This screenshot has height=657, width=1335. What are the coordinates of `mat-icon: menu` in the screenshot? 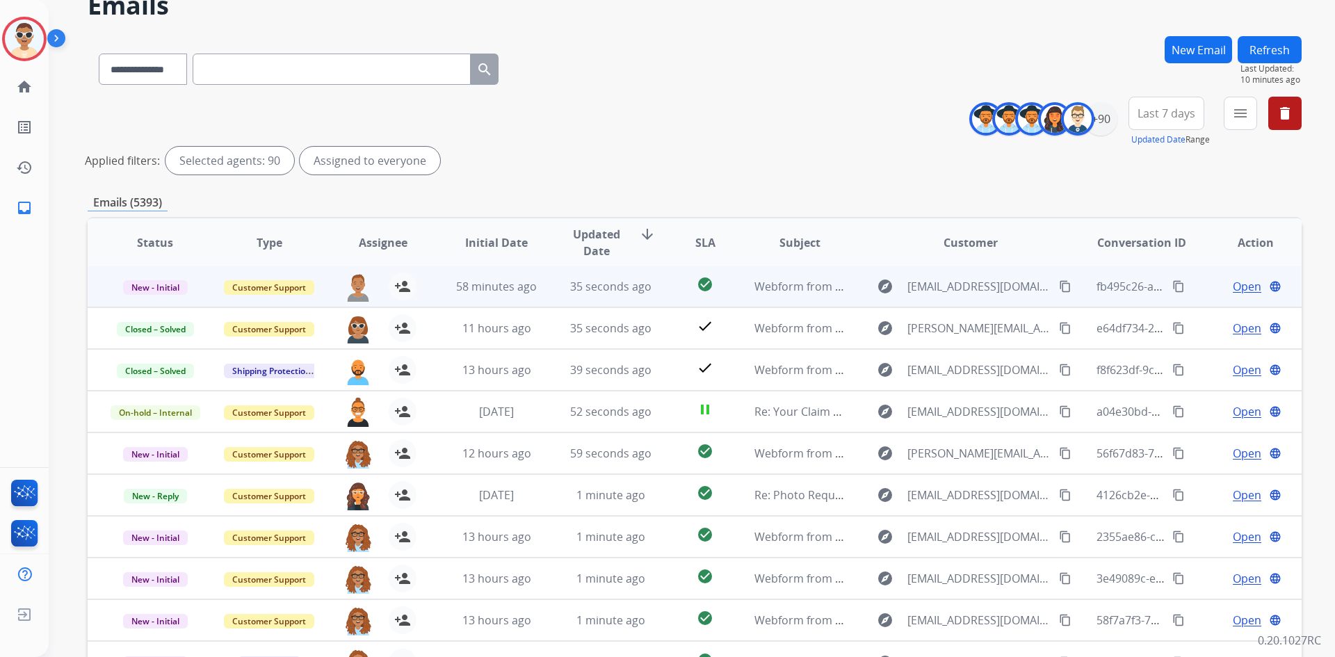 It's located at (1241, 113).